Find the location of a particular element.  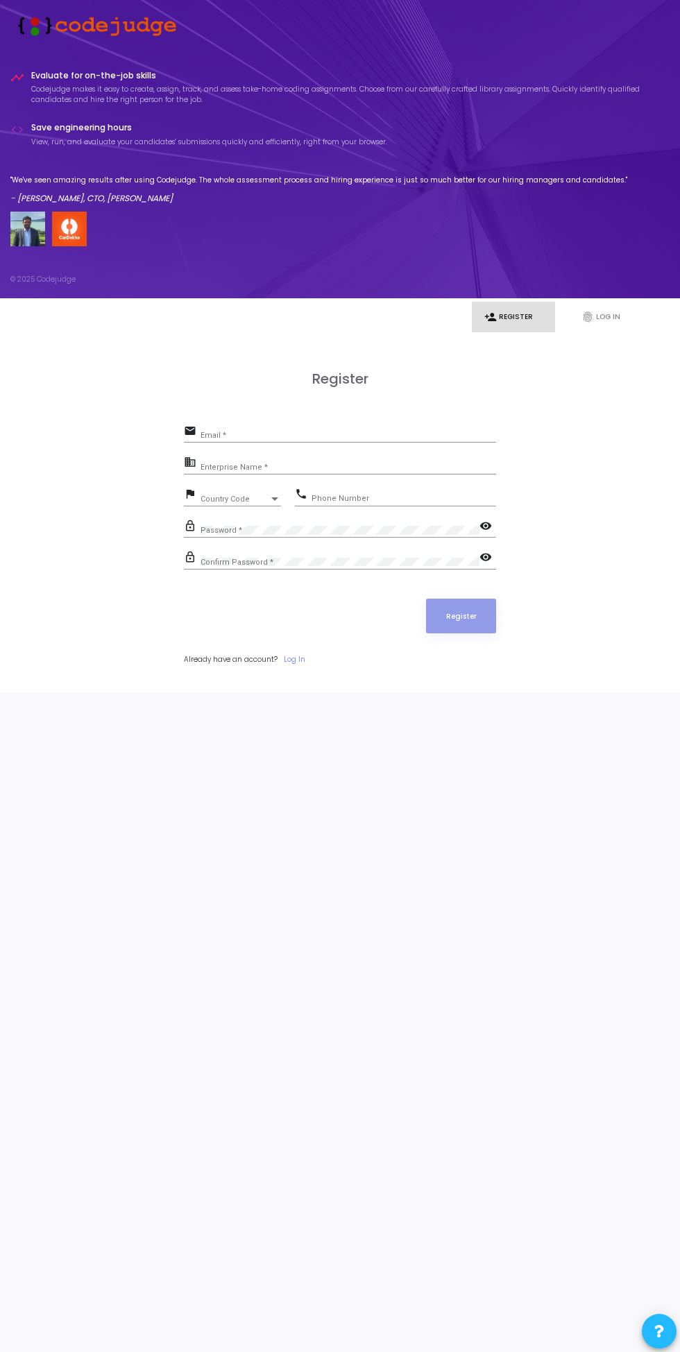

p: View, run, and evaluate your candidates’ submissions quickly and efficiently, right from your bro... is located at coordinates (209, 142).